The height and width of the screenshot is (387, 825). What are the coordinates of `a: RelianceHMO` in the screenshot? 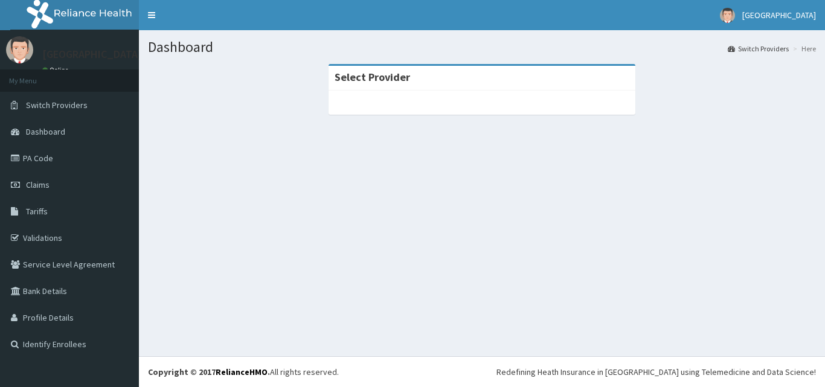 It's located at (242, 372).